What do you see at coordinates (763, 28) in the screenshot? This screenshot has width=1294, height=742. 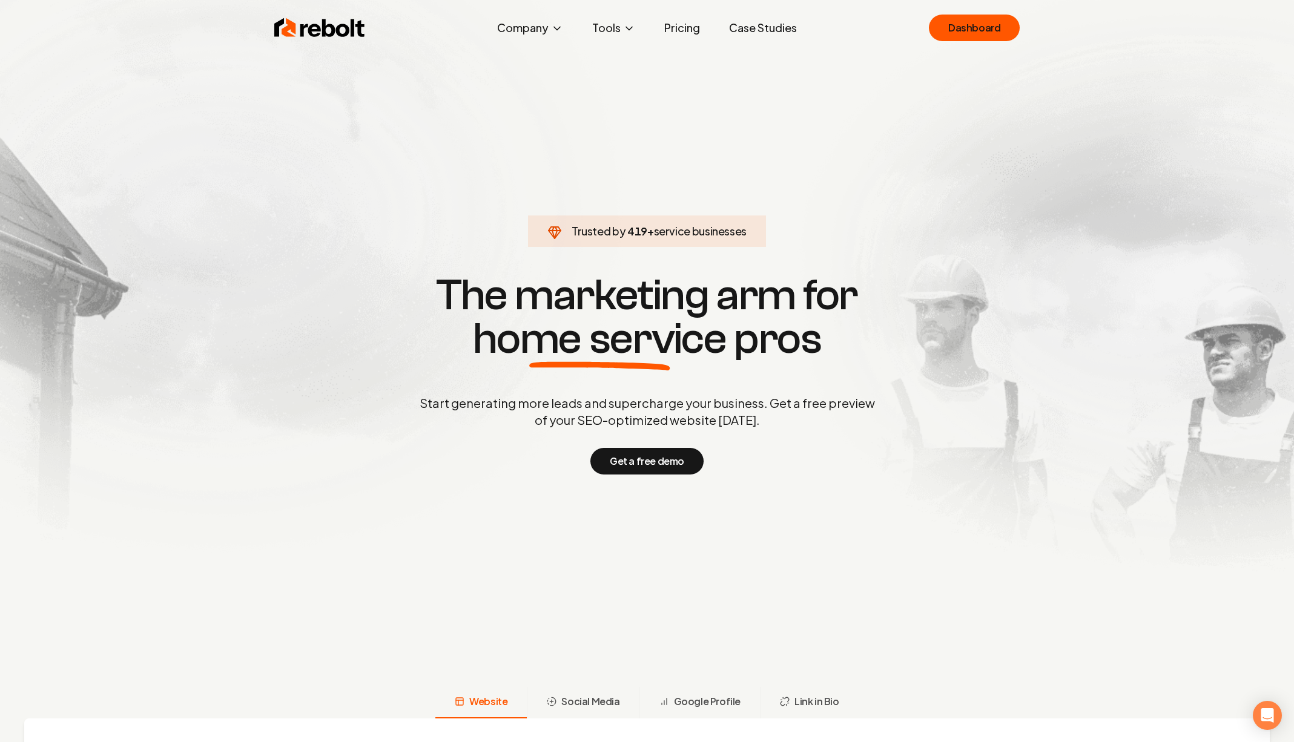 I see `a: Case Studies` at bounding box center [763, 28].